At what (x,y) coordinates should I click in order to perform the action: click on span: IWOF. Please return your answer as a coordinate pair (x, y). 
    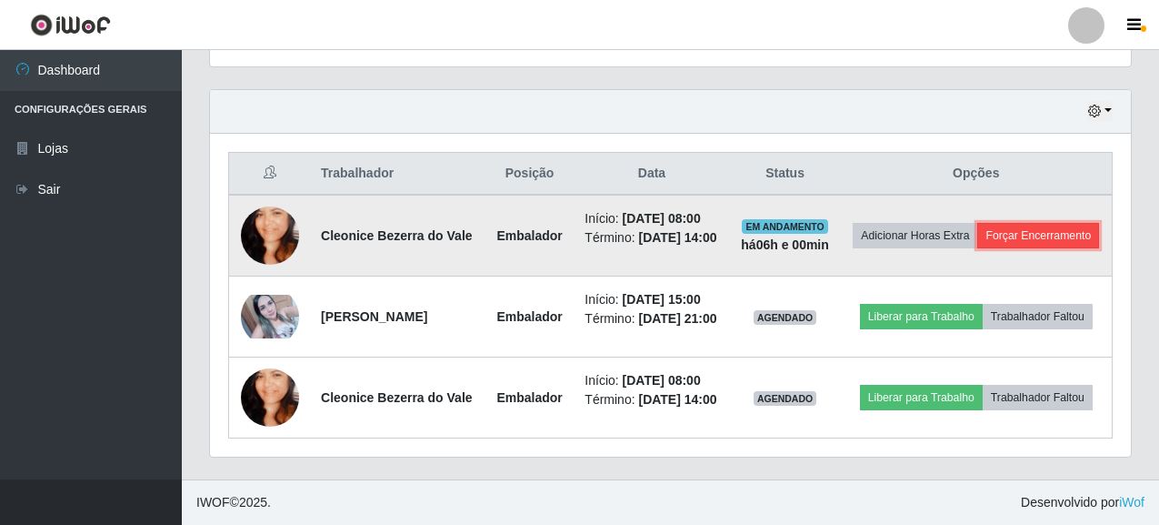
    Looking at the image, I should click on (213, 502).